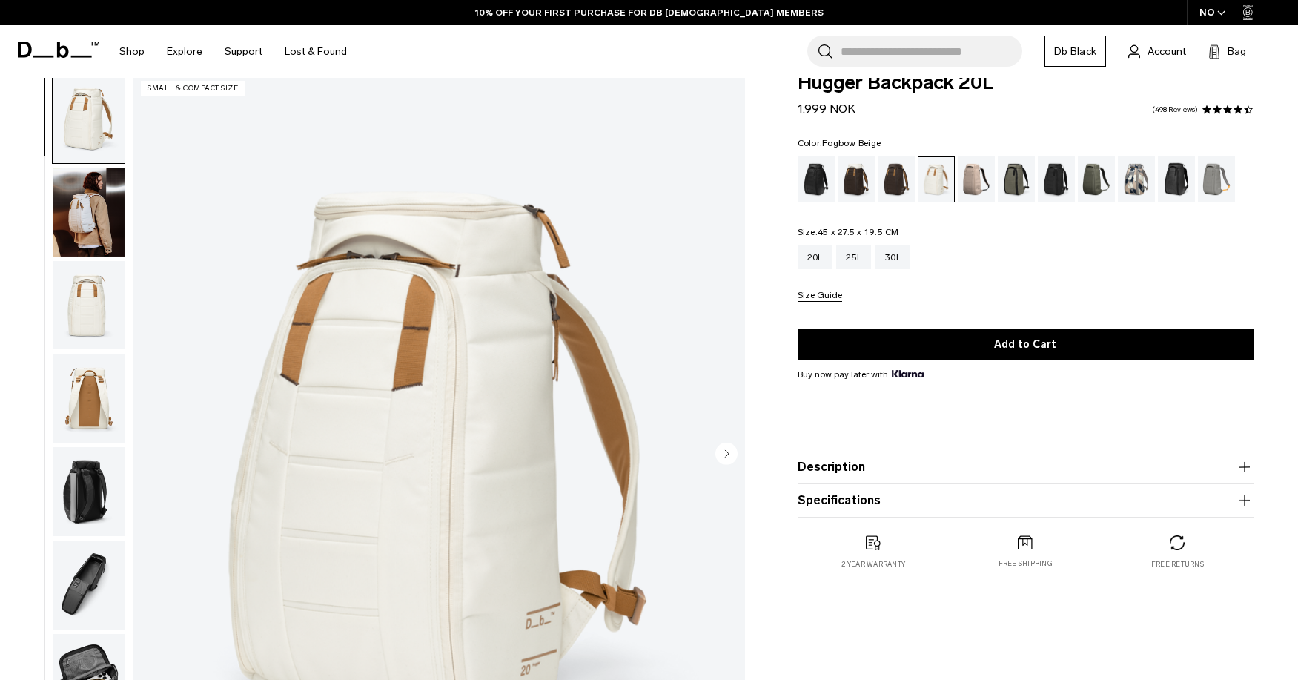 This screenshot has width=1298, height=680. Describe the element at coordinates (873, 564) in the screenshot. I see `p: 2 year warranty` at that location.